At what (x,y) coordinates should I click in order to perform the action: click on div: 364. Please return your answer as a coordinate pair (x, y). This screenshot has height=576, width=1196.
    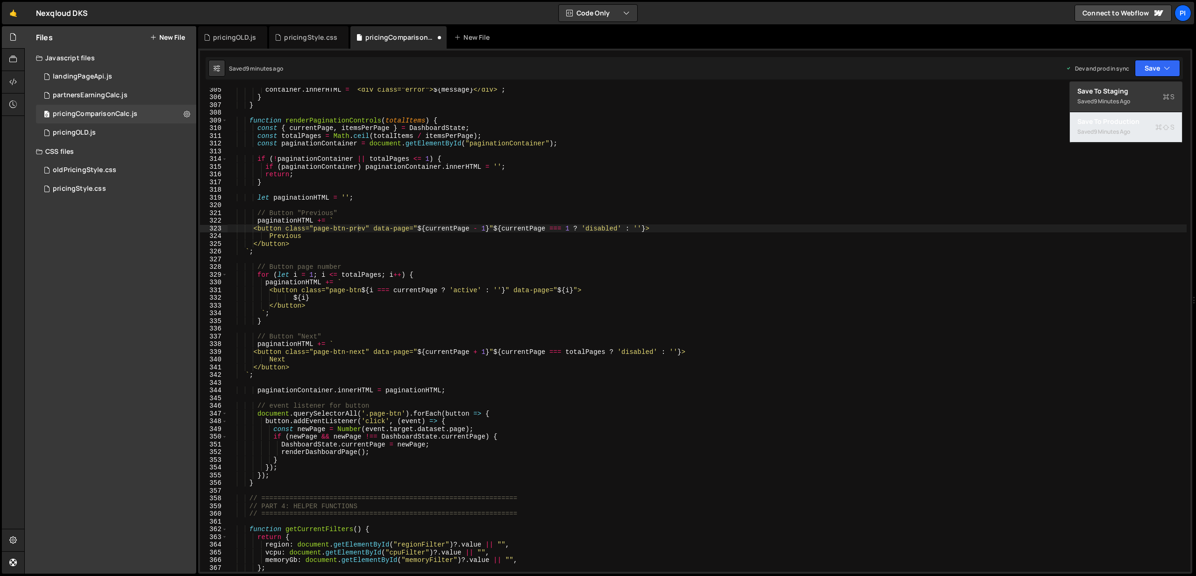
    Looking at the image, I should click on (214, 544).